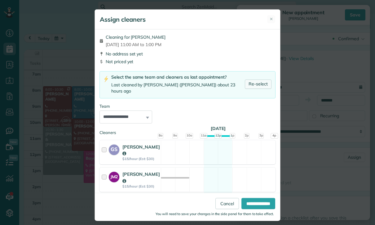 Image resolution: width=375 pixels, height=225 pixels. What do you see at coordinates (187, 106) in the screenshot?
I see `div: Team` at bounding box center [187, 106].